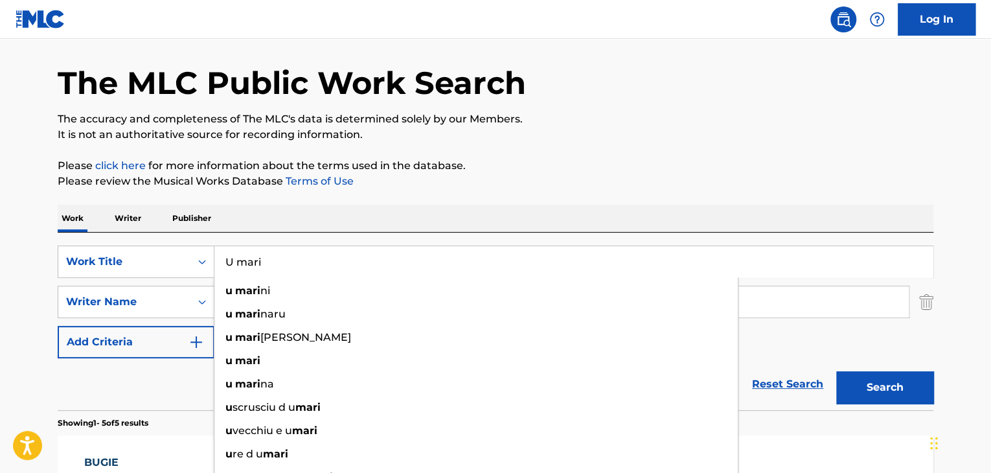 The image size is (991, 473). Describe the element at coordinates (192, 218) in the screenshot. I see `p: Publisher` at that location.